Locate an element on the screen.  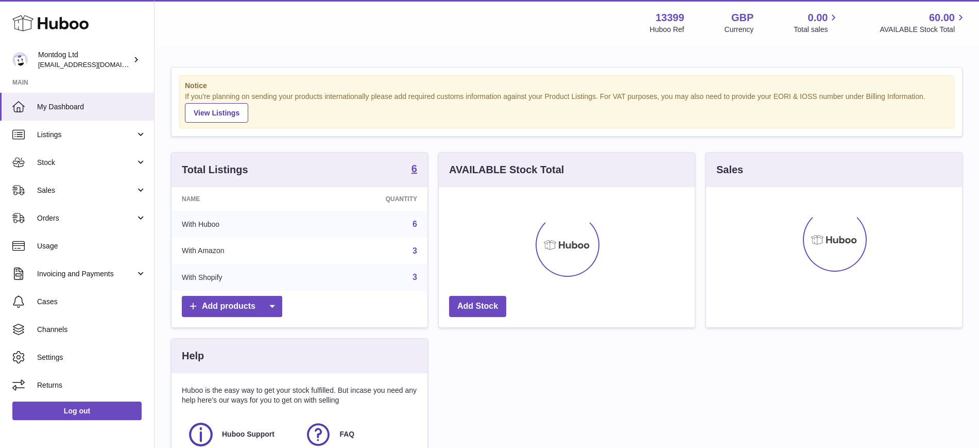
strong: GBP is located at coordinates (742, 18).